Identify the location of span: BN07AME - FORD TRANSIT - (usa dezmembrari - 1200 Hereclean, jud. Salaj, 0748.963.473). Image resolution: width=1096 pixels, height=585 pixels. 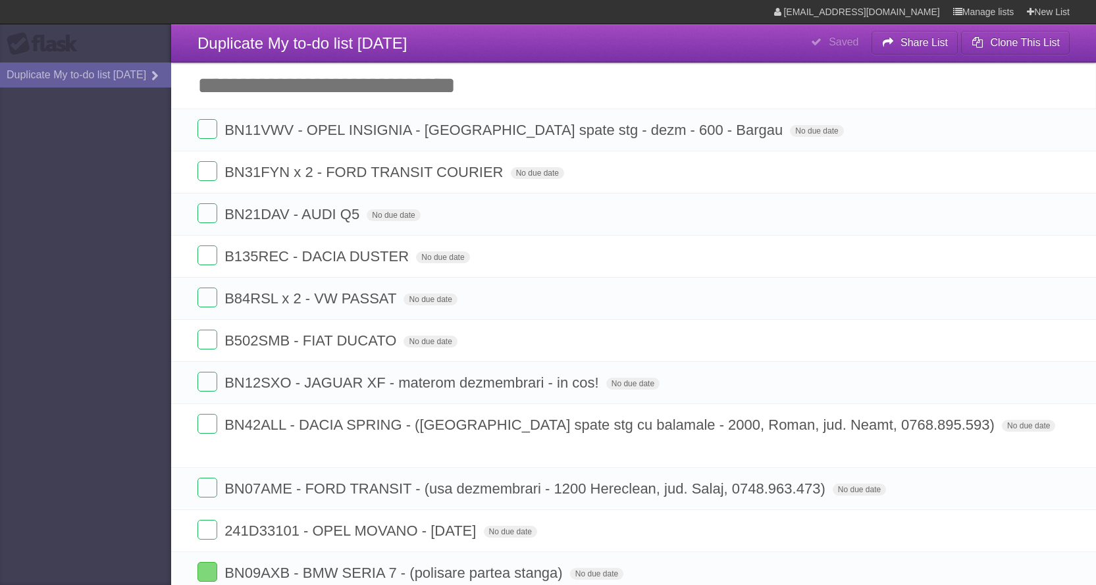
(527, 488).